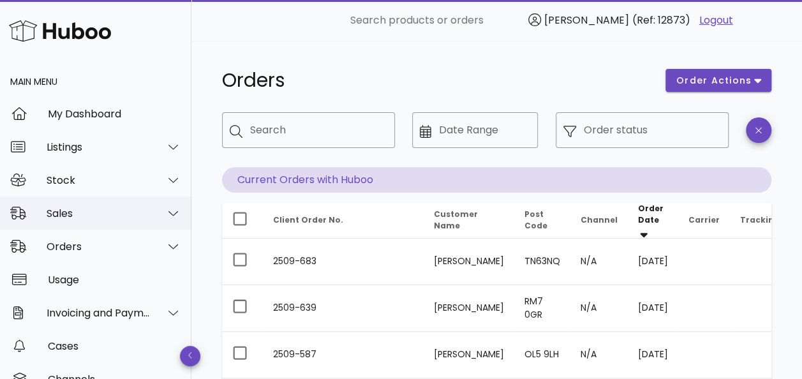 The image size is (802, 379). I want to click on button: order actions, so click(718, 80).